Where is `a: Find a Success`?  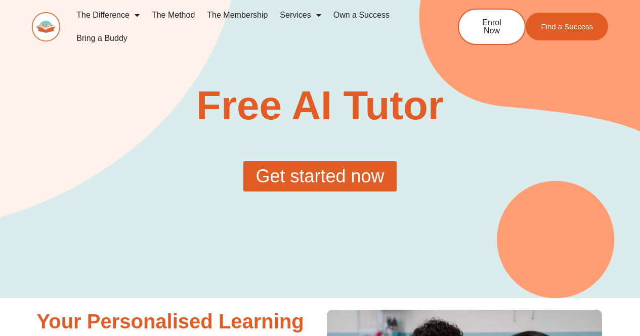 a: Find a Success is located at coordinates (566, 26).